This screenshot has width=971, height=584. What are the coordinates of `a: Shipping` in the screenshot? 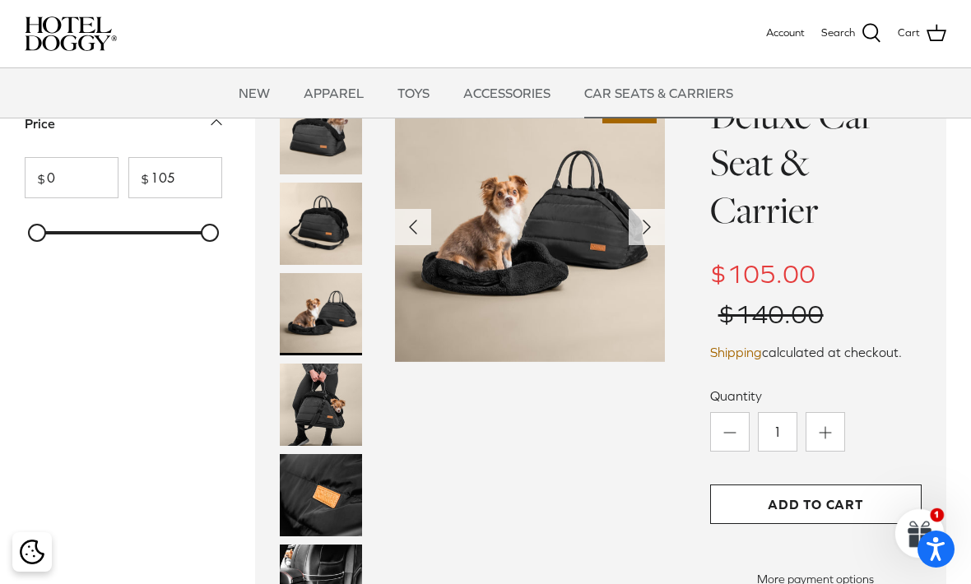 It's located at (736, 352).